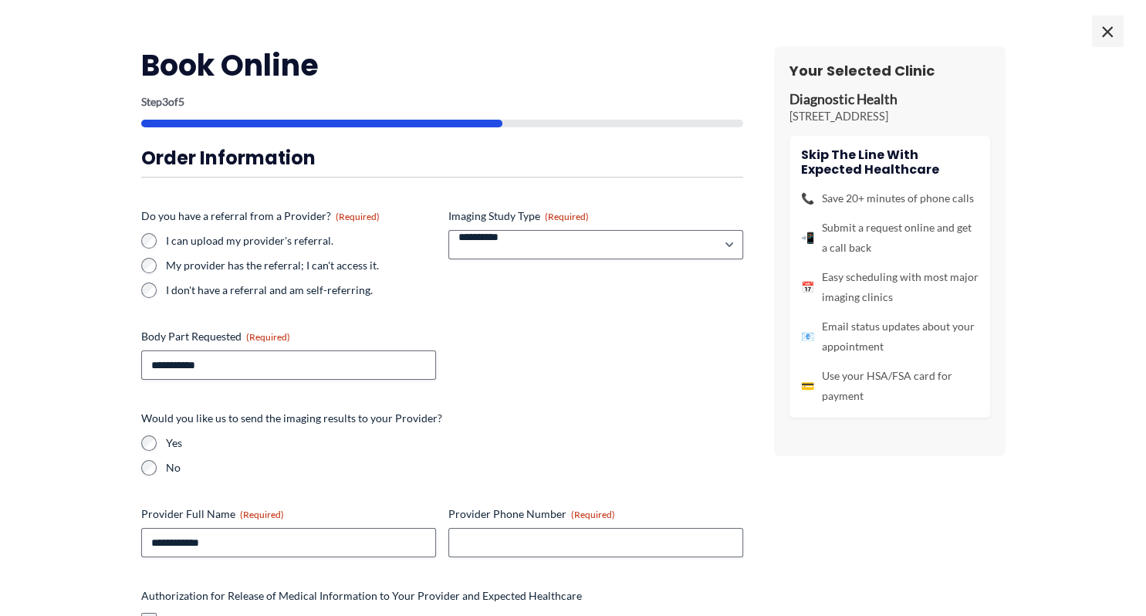  Describe the element at coordinates (890, 198) in the screenshot. I see `li: Save 20+ minutes of phone calls` at that location.